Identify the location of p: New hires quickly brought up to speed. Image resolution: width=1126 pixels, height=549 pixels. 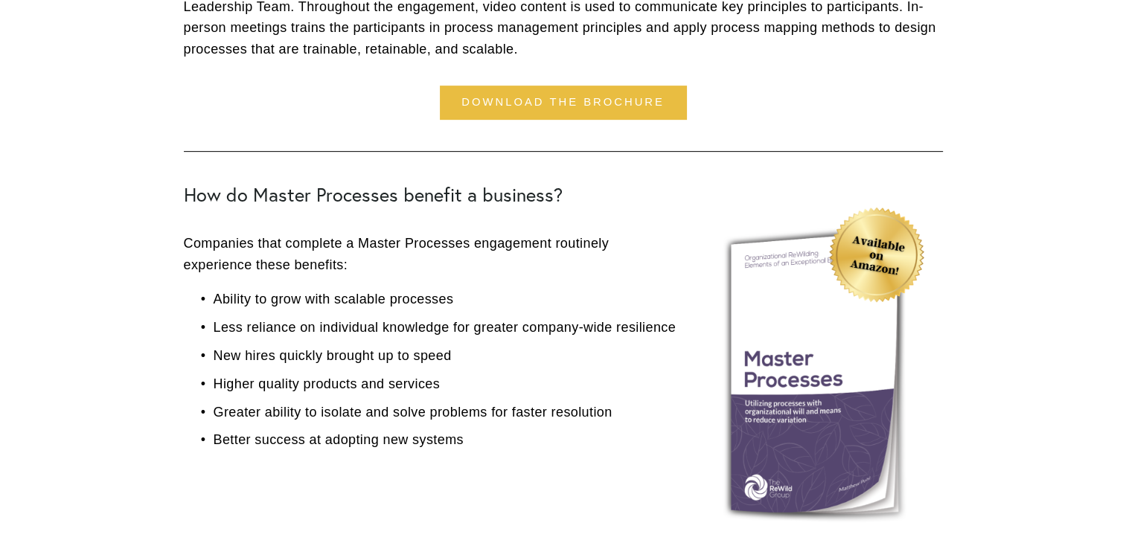
(578, 356).